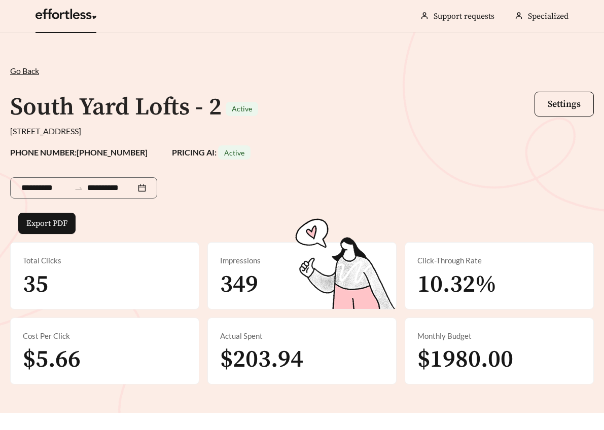  I want to click on div: Cost Per Click, so click(104, 336).